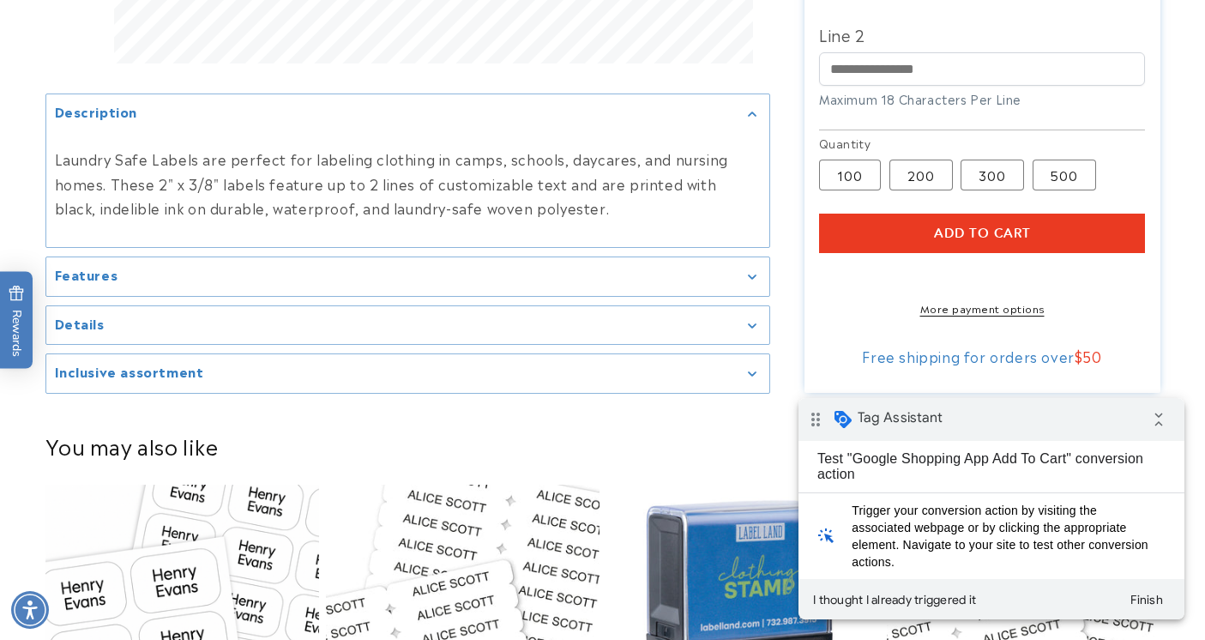  What do you see at coordinates (982, 233) in the screenshot?
I see `span: Add to cart` at bounding box center [982, 233].